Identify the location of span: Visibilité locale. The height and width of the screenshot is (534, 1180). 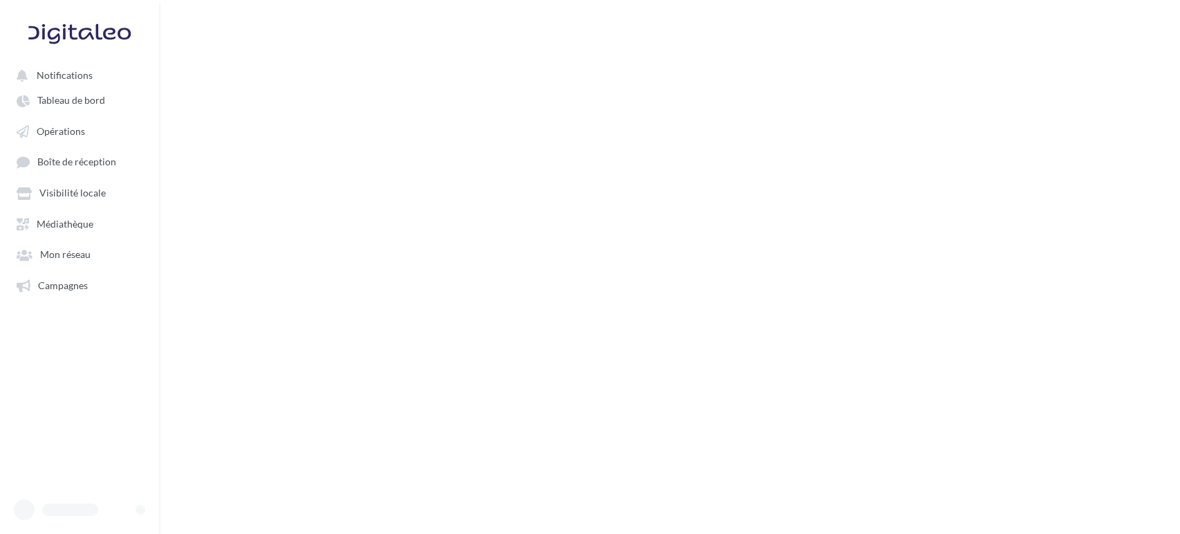
(73, 193).